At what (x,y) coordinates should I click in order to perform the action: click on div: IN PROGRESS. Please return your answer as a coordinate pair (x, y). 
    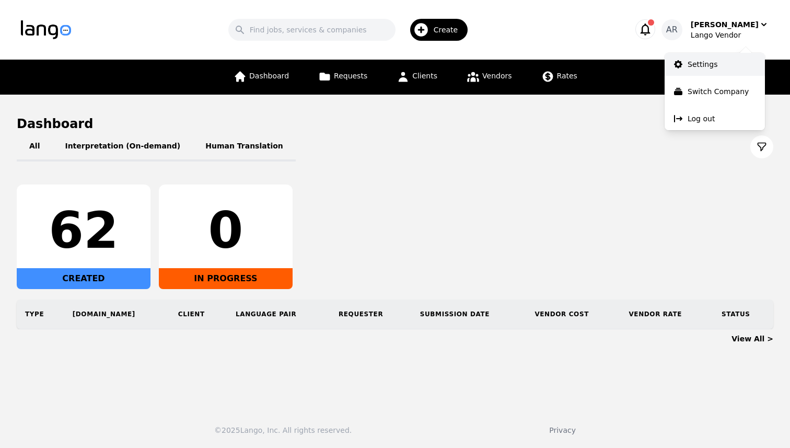
    Looking at the image, I should click on (226, 278).